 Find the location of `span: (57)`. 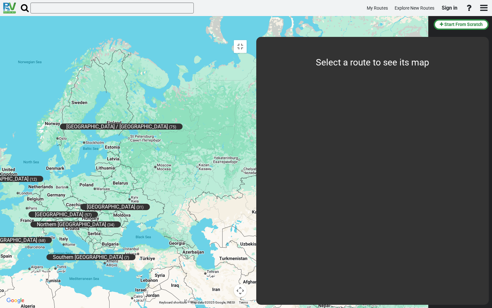

span: (57) is located at coordinates (88, 214).